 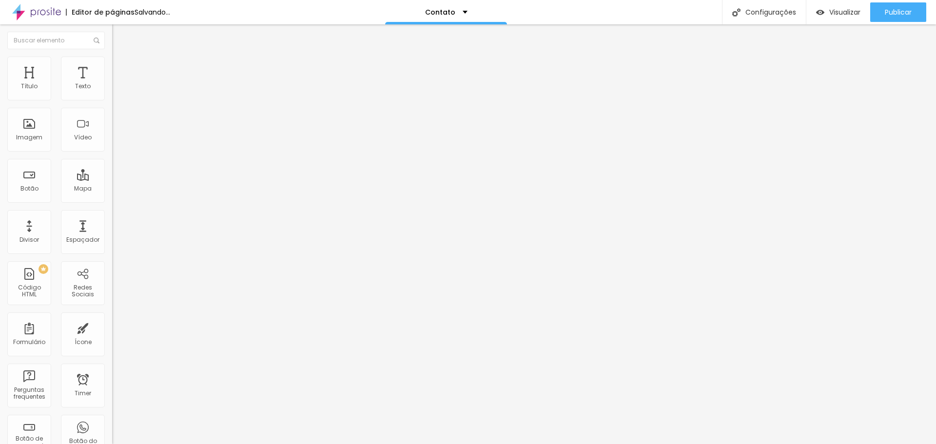 I want to click on div: Salvando..., so click(x=152, y=12).